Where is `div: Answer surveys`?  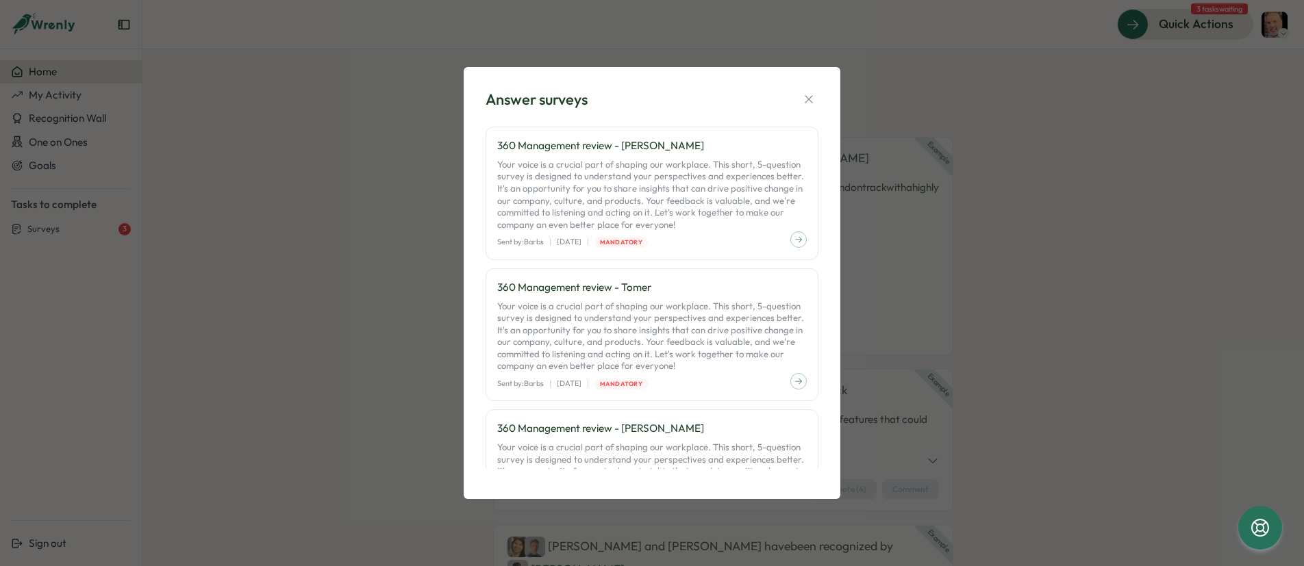
div: Answer surveys is located at coordinates (536, 99).